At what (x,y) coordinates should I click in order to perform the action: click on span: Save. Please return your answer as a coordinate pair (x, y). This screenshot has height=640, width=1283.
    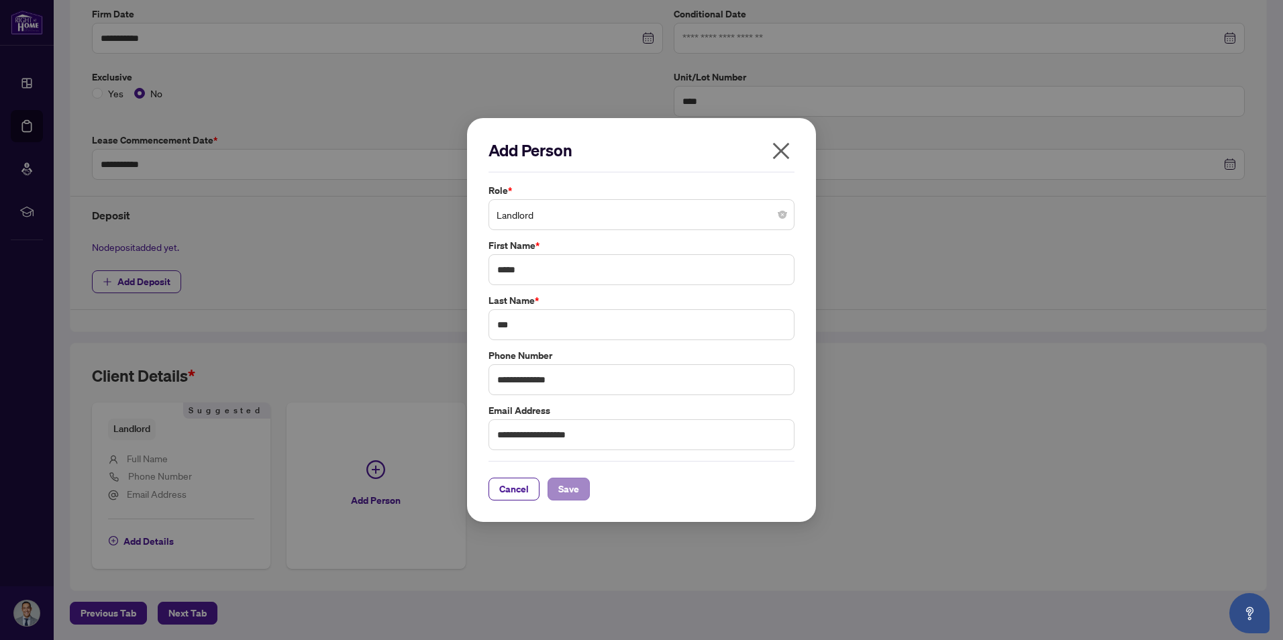
    Looking at the image, I should click on (568, 489).